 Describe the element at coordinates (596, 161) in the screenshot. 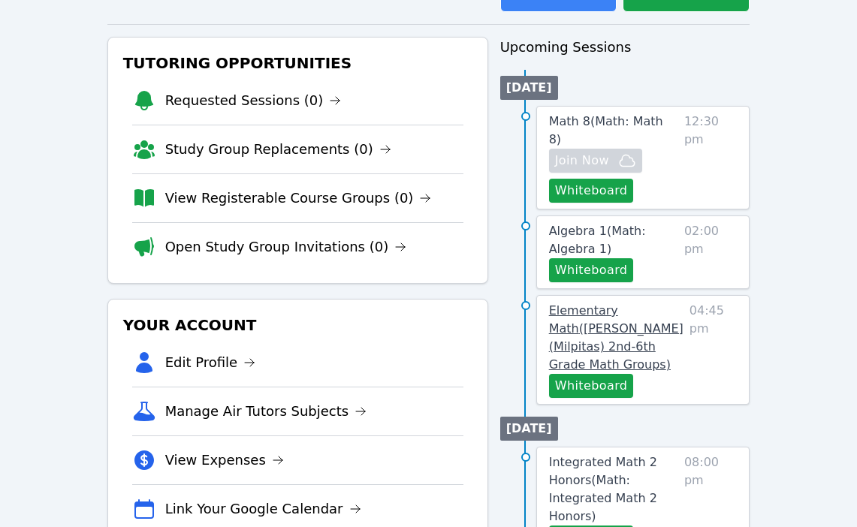

I see `button: Join Now` at that location.